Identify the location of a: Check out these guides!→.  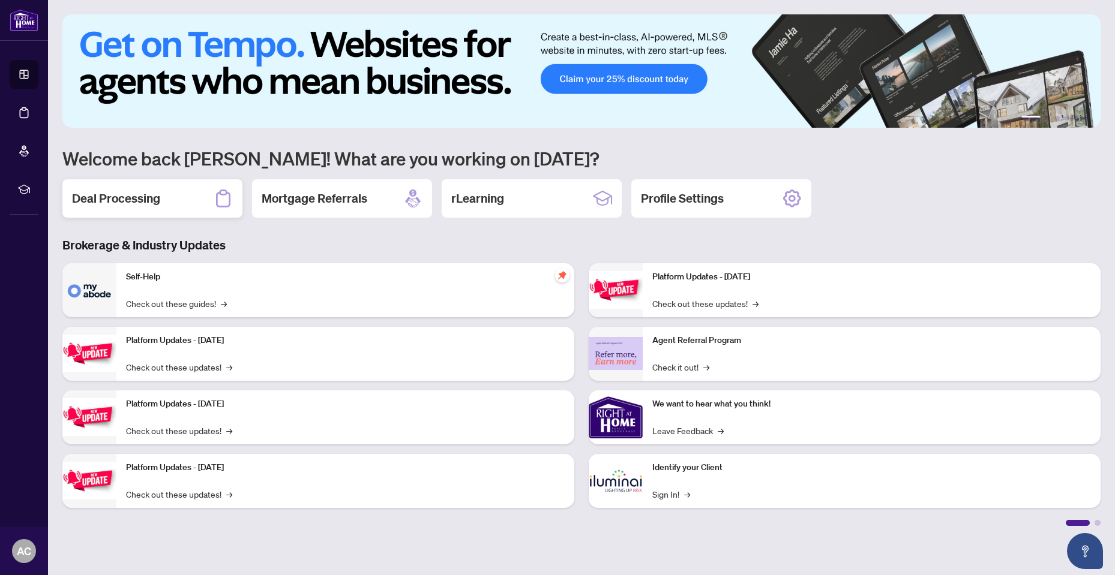
(176, 304).